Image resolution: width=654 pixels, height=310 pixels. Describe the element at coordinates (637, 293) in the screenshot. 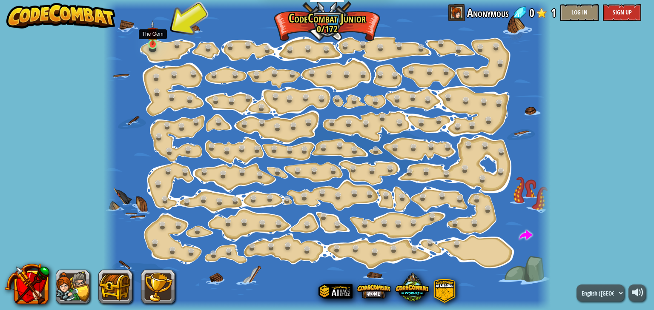

I see `button: Adjust volume` at that location.